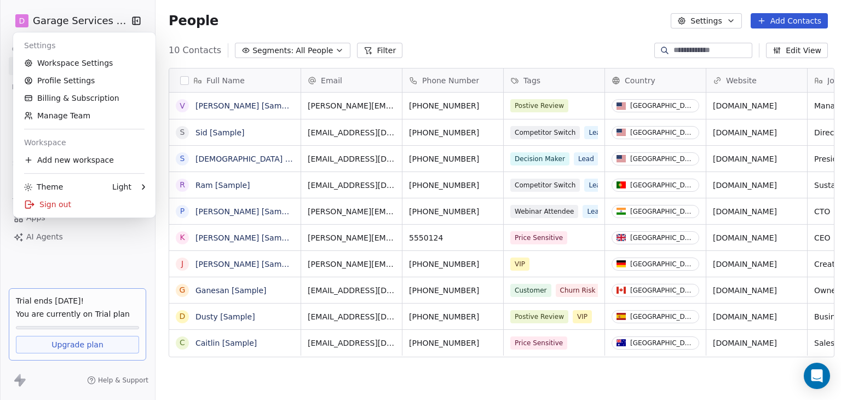 The image size is (841, 400). I want to click on a: Sid [Sample], so click(220, 133).